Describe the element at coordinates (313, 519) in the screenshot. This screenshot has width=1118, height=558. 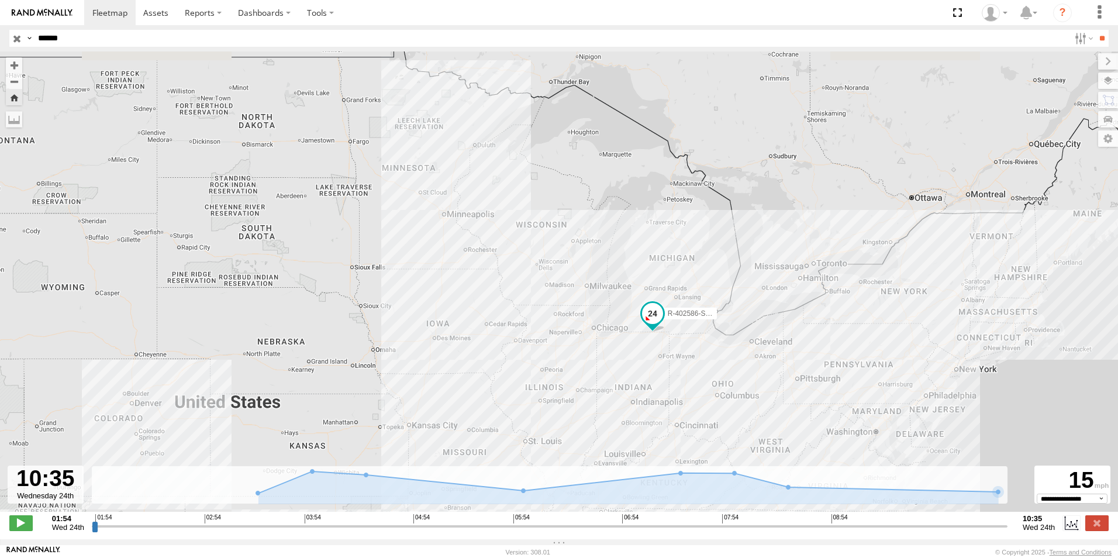
I see `span: 03:54` at that location.